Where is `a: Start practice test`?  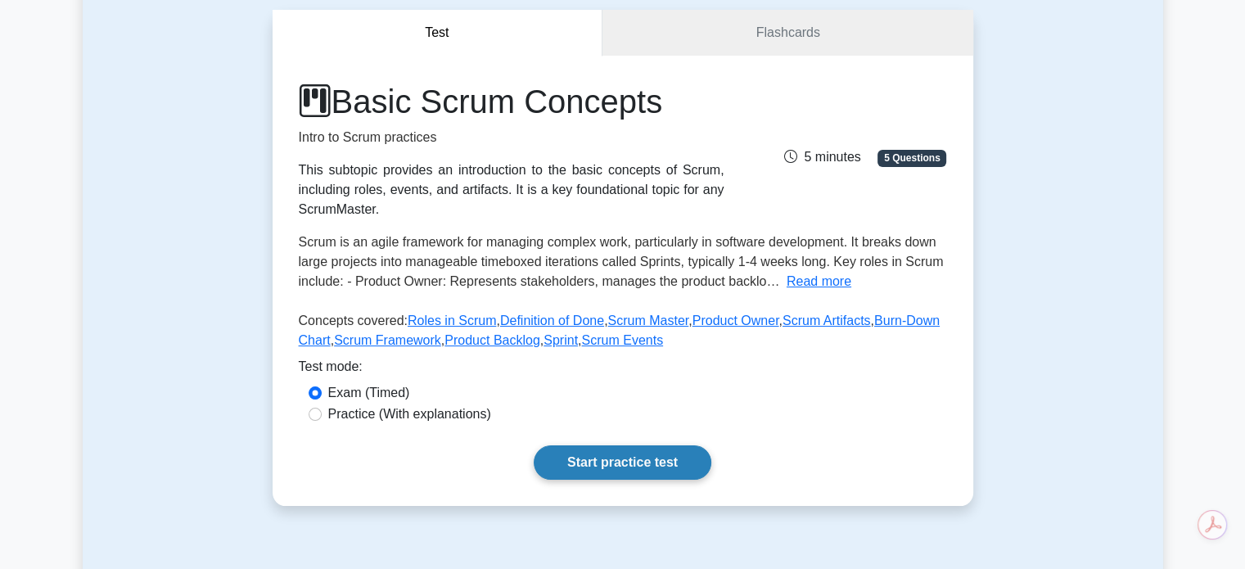
a: Start practice test is located at coordinates (622, 463).